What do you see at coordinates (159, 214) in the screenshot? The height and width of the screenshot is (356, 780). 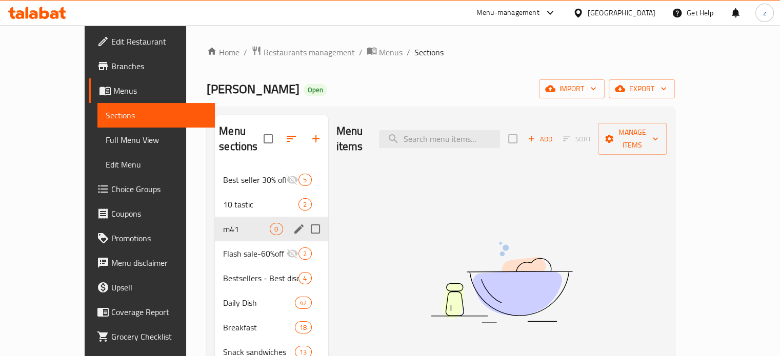 I see `span: Coupons` at bounding box center [159, 214].